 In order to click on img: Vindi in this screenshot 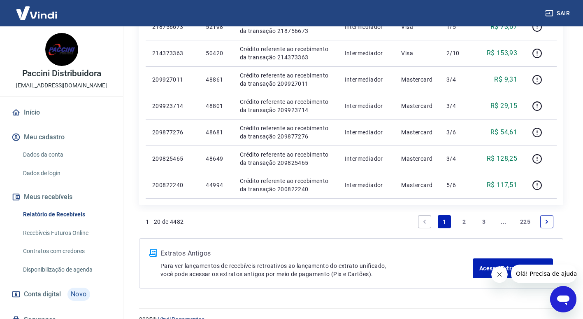, I will do `click(37, 13)`.